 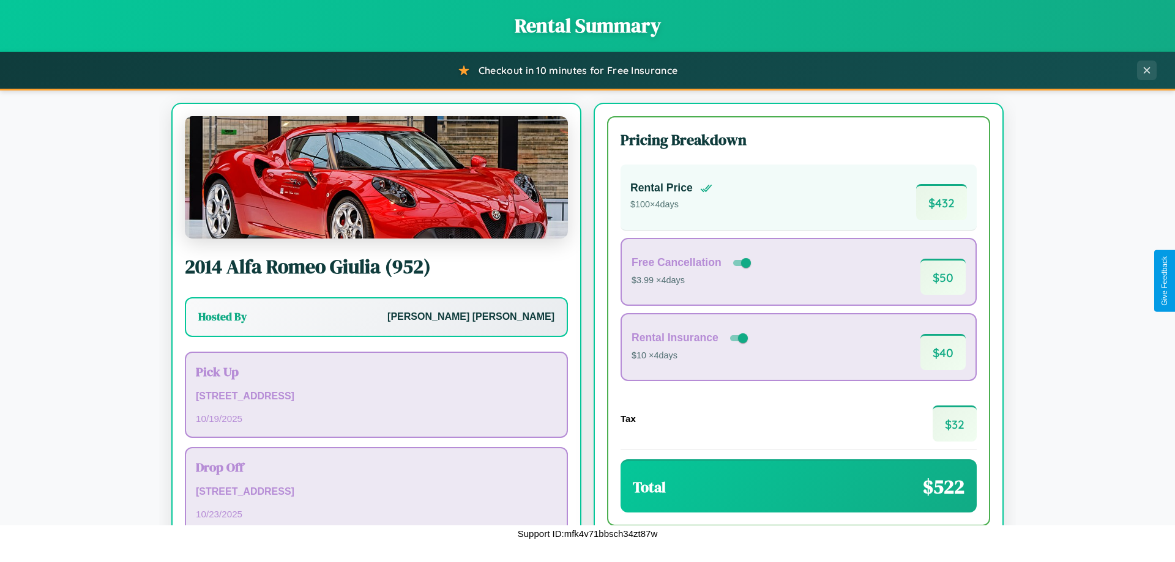 I want to click on p: $3.99 × 4 days, so click(x=692, y=281).